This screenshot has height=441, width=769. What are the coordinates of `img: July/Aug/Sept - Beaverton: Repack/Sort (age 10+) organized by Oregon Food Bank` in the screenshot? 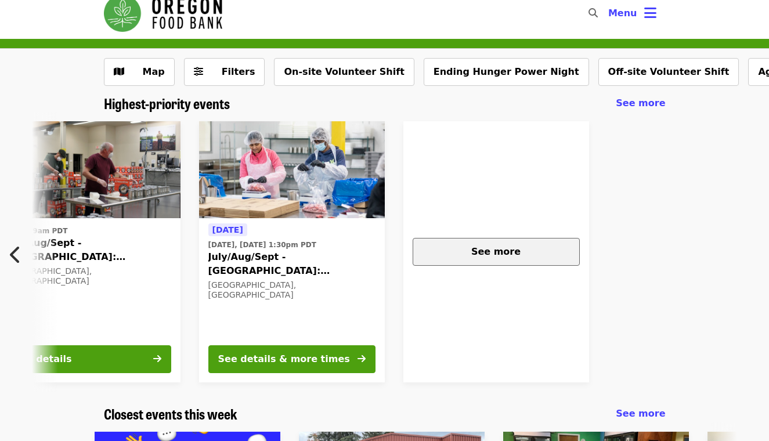 It's located at (292, 170).